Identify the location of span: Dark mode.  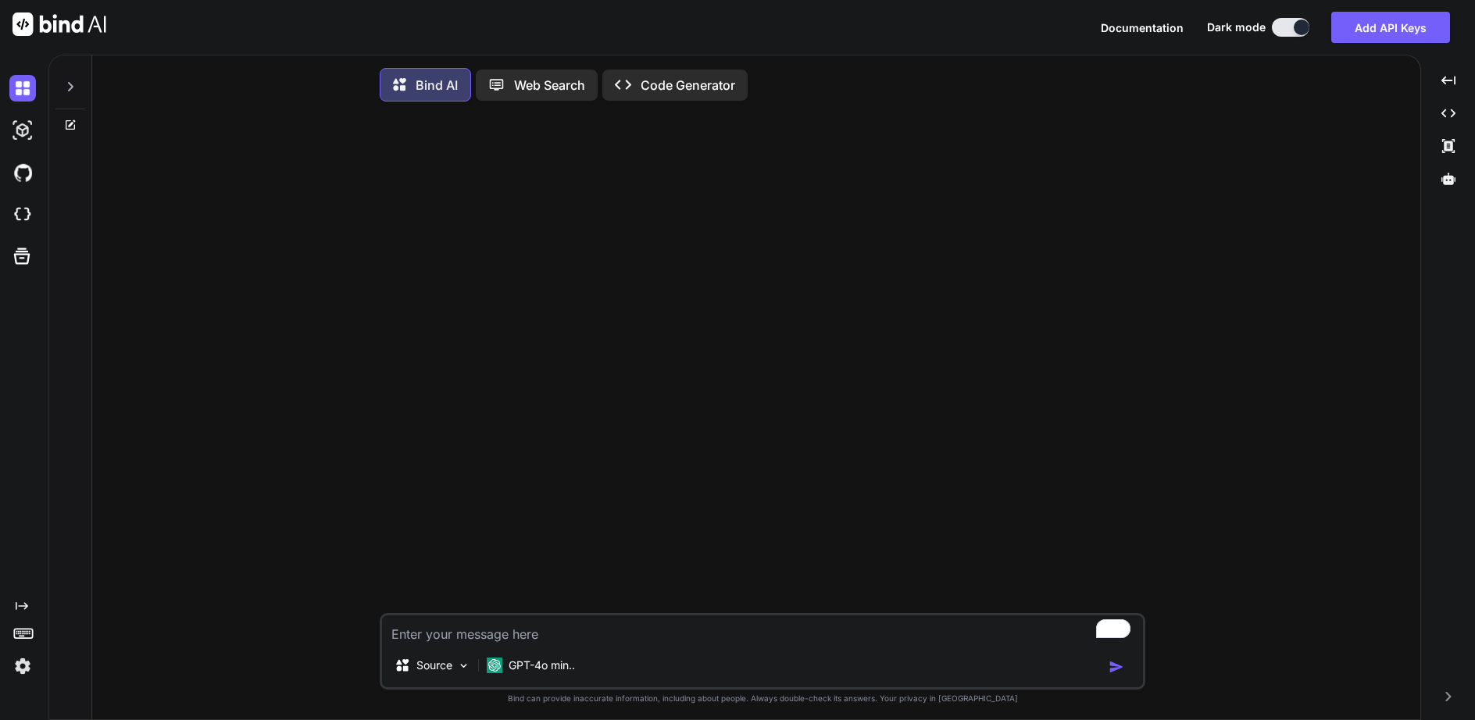
(1236, 27).